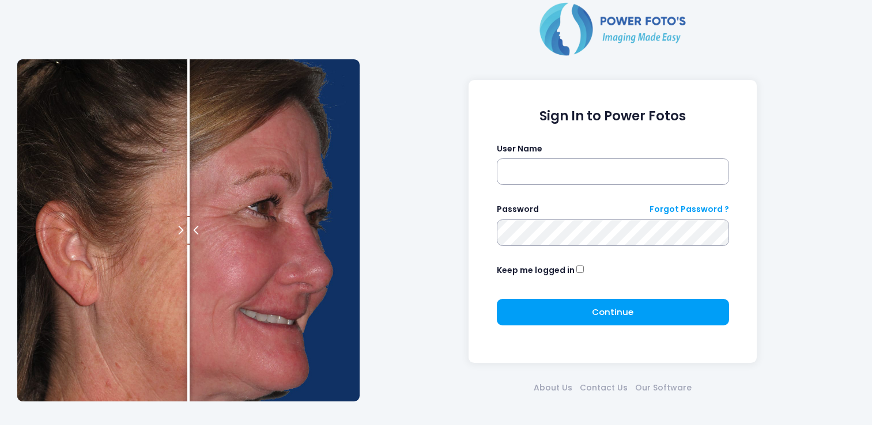 The height and width of the screenshot is (425, 872). I want to click on label: Keep me logged in, so click(536, 270).